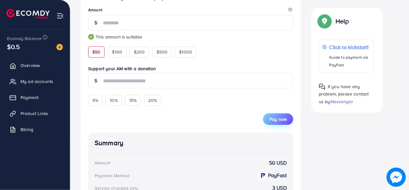 Image resolution: width=409 pixels, height=190 pixels. I want to click on span: $500, so click(162, 52).